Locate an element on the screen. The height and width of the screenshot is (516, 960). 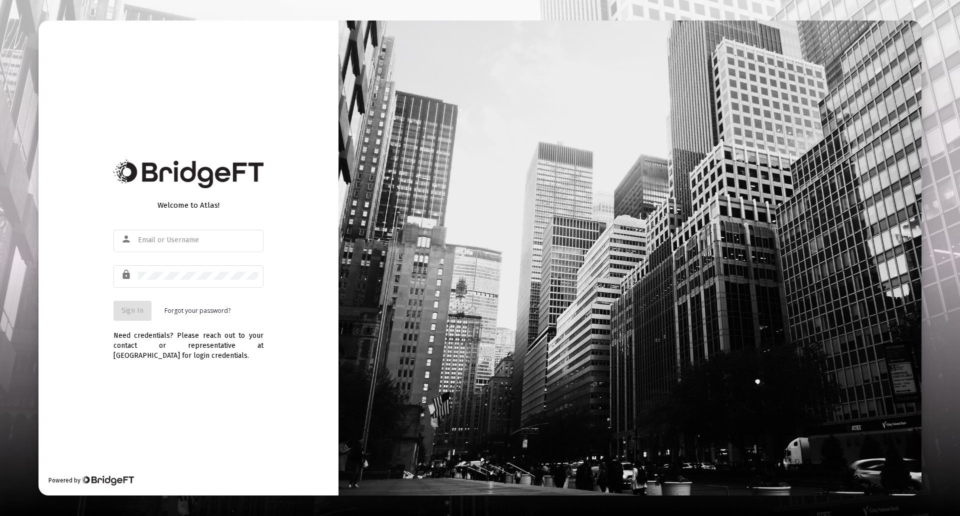
a: Forgot your password? is located at coordinates (198, 311).